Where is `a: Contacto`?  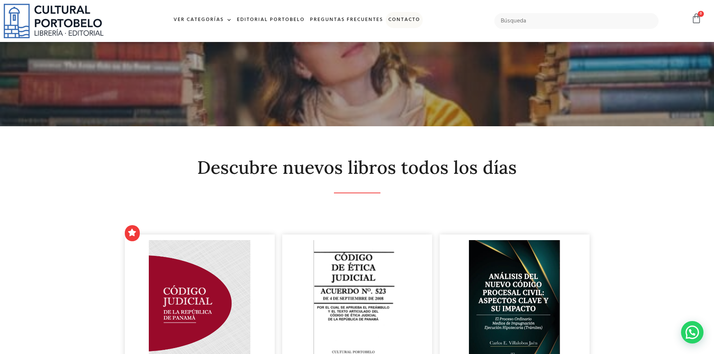
a: Contacto is located at coordinates (404, 20).